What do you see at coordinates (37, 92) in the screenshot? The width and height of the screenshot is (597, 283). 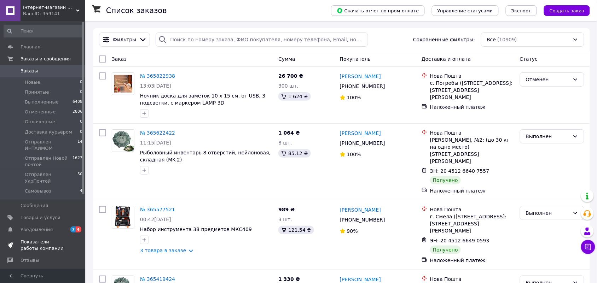 I see `span: Принятые` at bounding box center [37, 92].